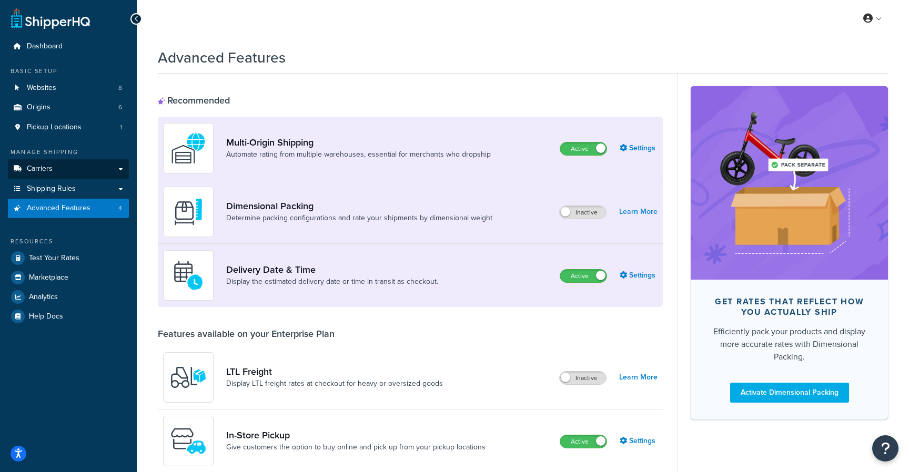 This screenshot has width=909, height=472. Describe the element at coordinates (68, 107) in the screenshot. I see `li: Origins` at that location.